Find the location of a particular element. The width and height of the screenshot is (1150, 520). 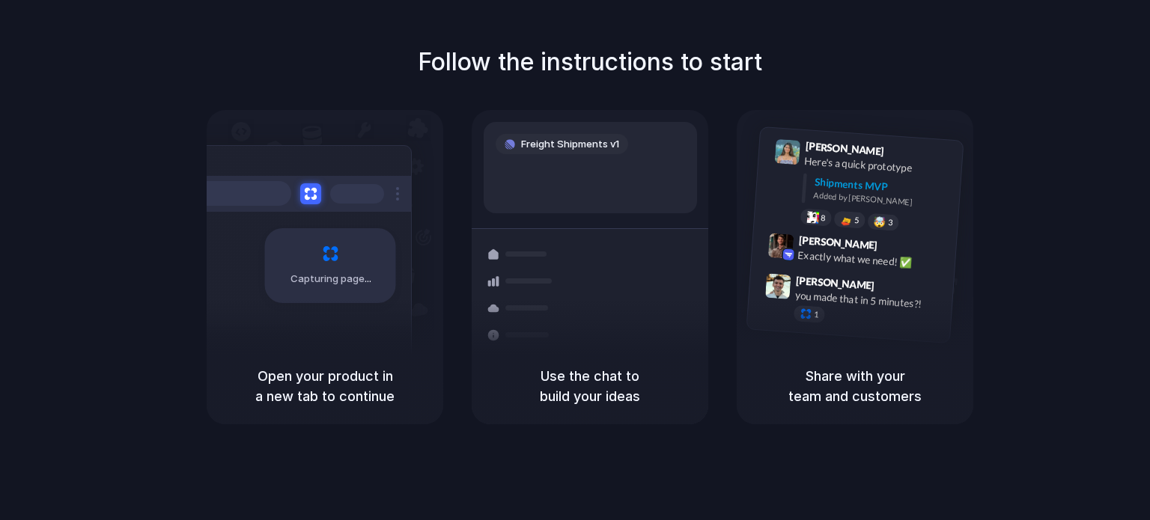

span: 9:47 AM is located at coordinates (894, 288).